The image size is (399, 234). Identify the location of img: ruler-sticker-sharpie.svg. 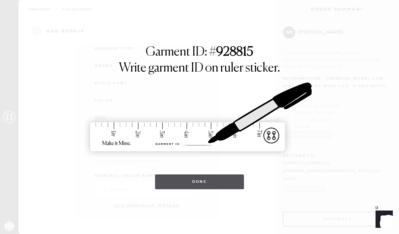
(200, 117).